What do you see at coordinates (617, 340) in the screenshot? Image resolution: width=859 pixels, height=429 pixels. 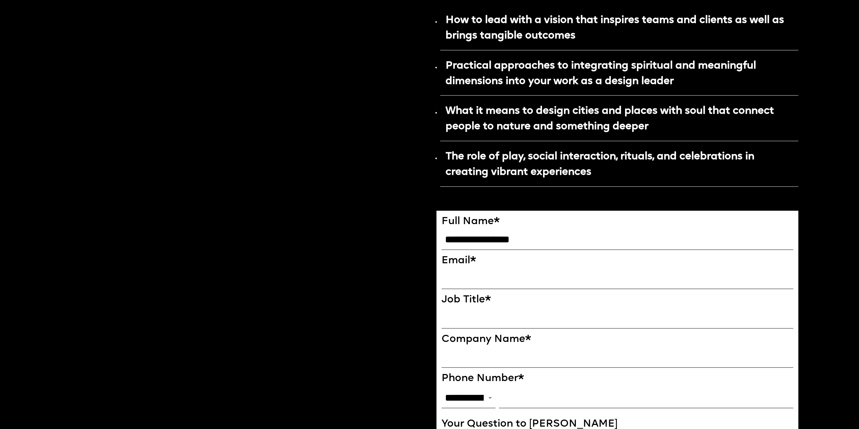 I see `label: Company Name` at bounding box center [617, 340].